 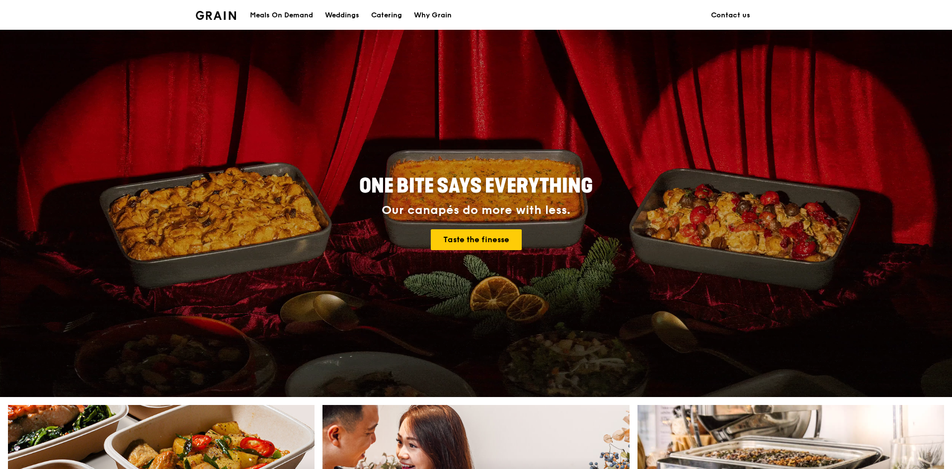 What do you see at coordinates (281, 15) in the screenshot?
I see `div: Meals On Demand` at bounding box center [281, 15].